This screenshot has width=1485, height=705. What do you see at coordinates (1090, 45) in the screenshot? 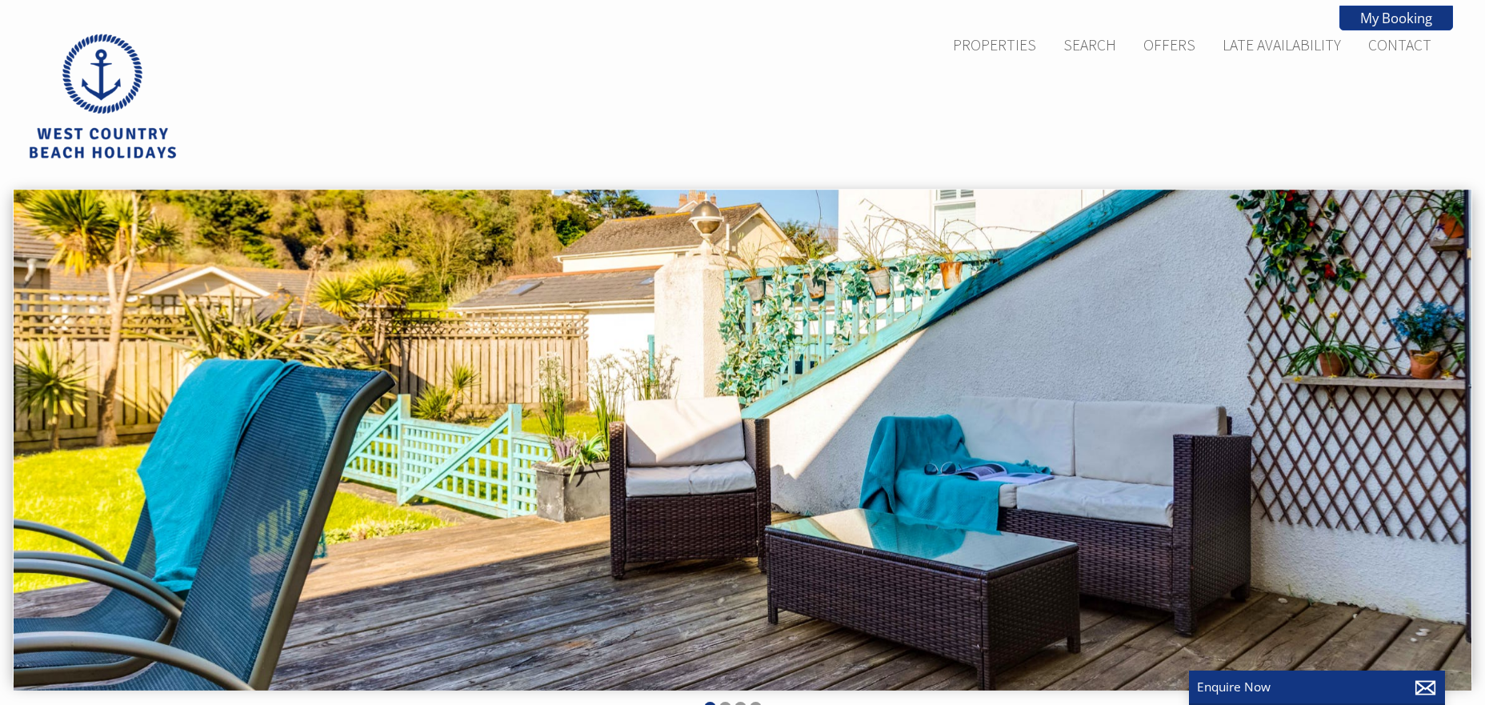
I see `a: SEARCH` at bounding box center [1090, 45].